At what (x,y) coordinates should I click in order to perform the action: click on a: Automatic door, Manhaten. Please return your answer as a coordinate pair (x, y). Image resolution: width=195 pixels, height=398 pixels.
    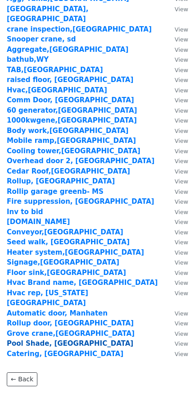
    Looking at the image, I should click on (57, 314).